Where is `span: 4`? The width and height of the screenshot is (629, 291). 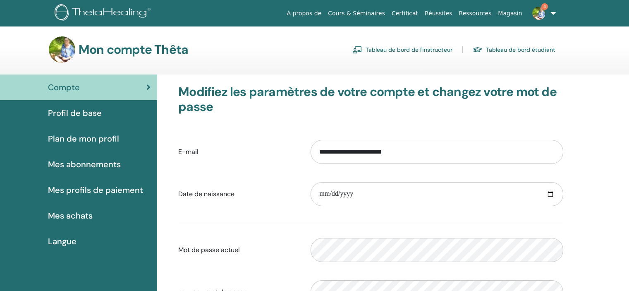
span: 4 is located at coordinates (544, 7).